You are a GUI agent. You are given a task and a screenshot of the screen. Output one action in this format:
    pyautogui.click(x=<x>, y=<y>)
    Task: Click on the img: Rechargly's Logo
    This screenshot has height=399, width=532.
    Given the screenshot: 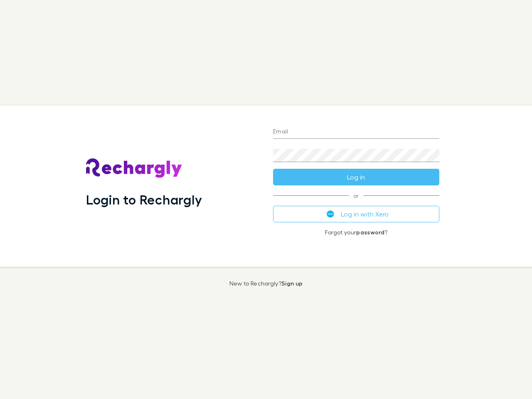 What is the action you would take?
    pyautogui.click(x=134, y=168)
    